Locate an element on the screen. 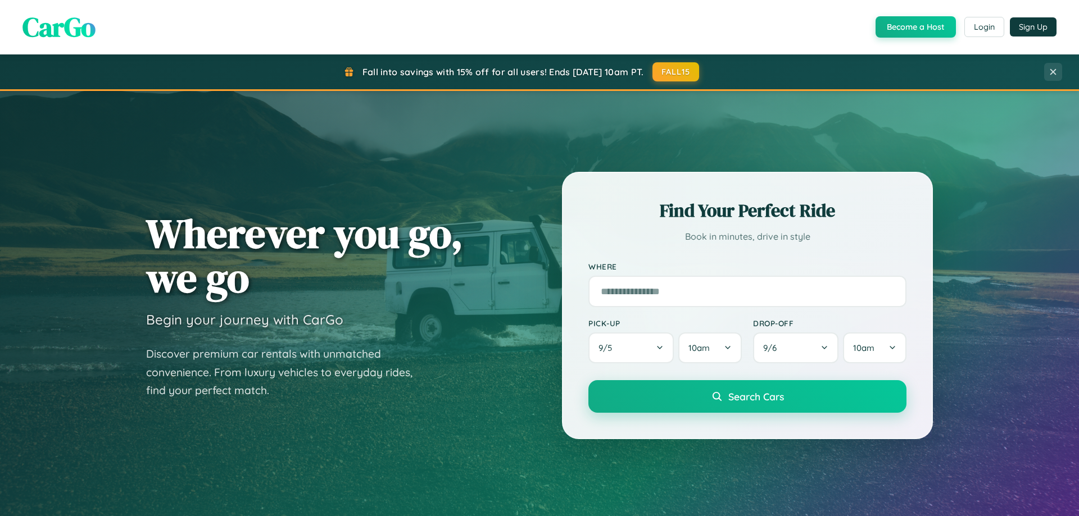  label: Drop-off is located at coordinates (829, 323).